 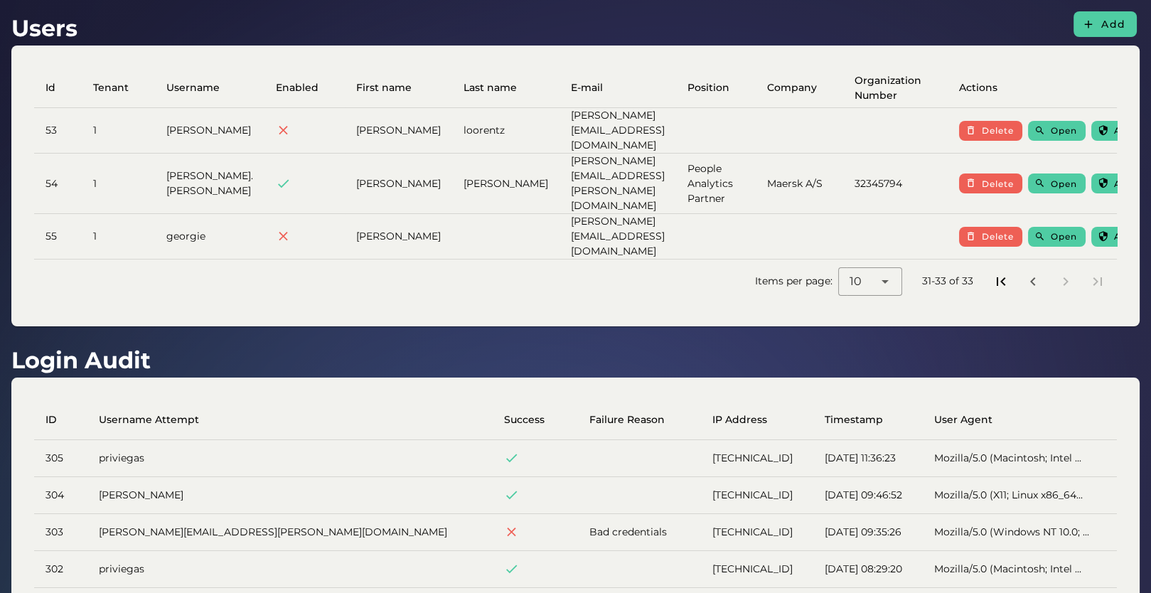 I want to click on span: Mozilla/5.0 (X11; Linux x86_64..., so click(x=1008, y=495).